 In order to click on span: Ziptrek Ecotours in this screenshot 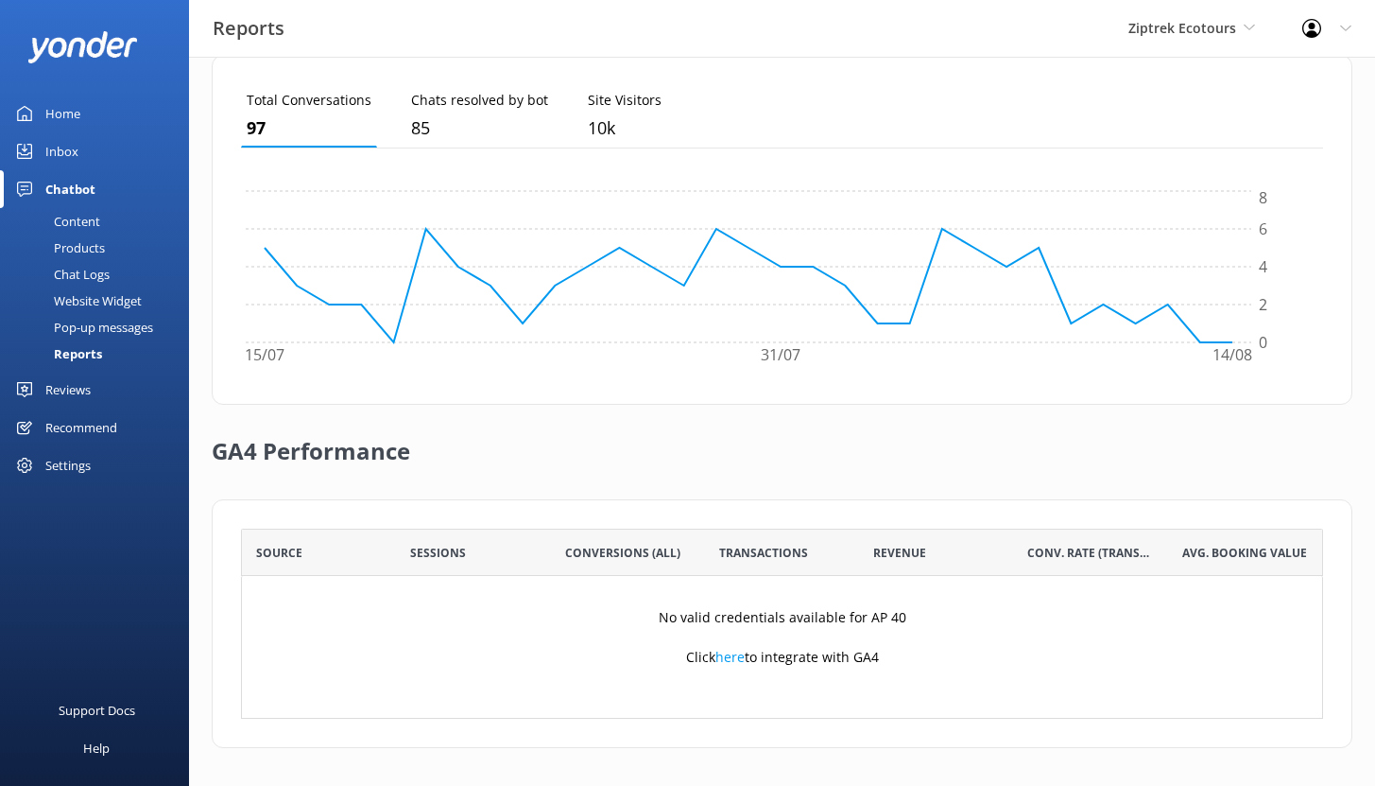, I will do `click(1183, 27)`.